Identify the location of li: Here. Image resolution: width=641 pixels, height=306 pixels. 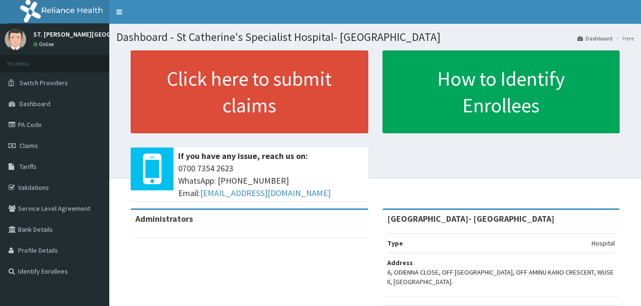
(624, 38).